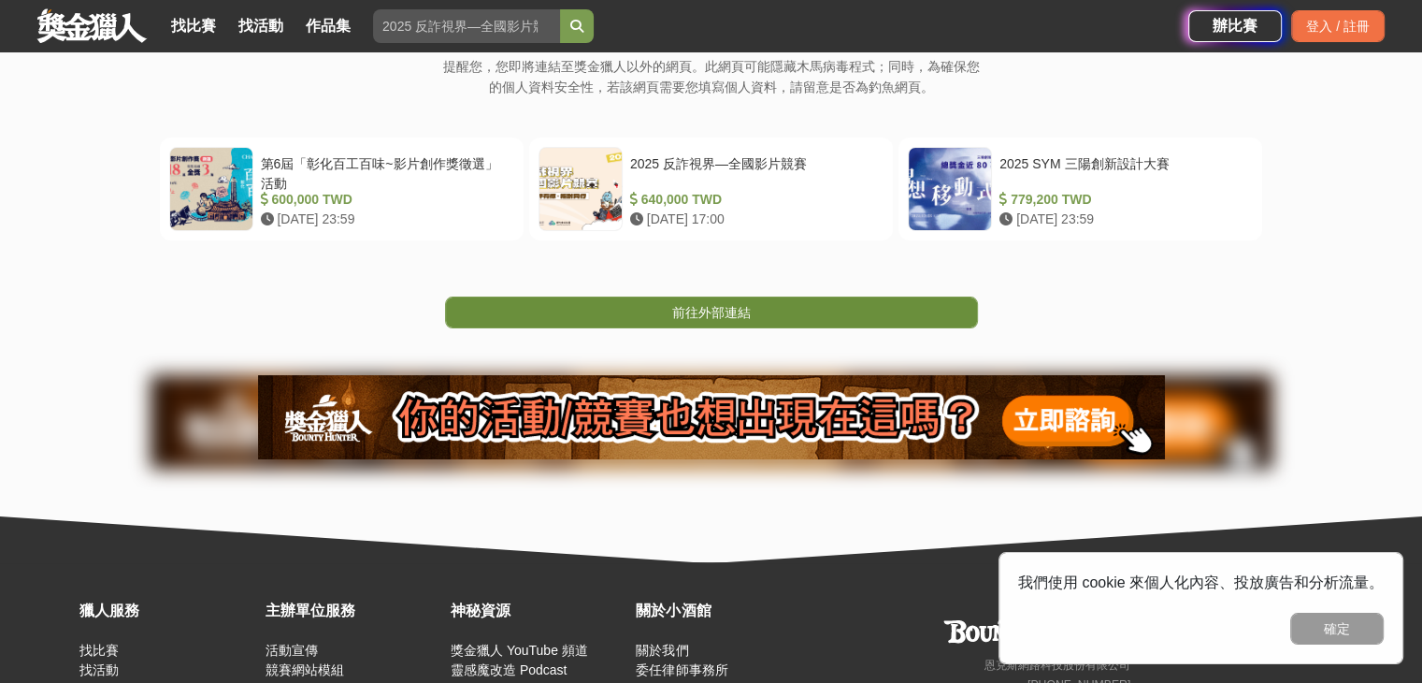 Image resolution: width=1422 pixels, height=683 pixels. Describe the element at coordinates (662, 650) in the screenshot. I see `a: 關於我們` at that location.